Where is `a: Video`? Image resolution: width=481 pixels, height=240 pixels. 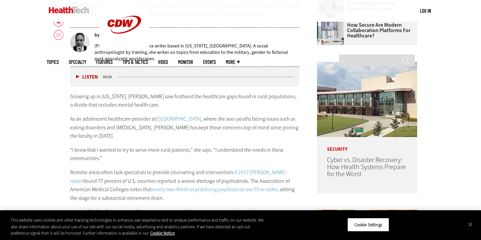
a: Video is located at coordinates (163, 62).